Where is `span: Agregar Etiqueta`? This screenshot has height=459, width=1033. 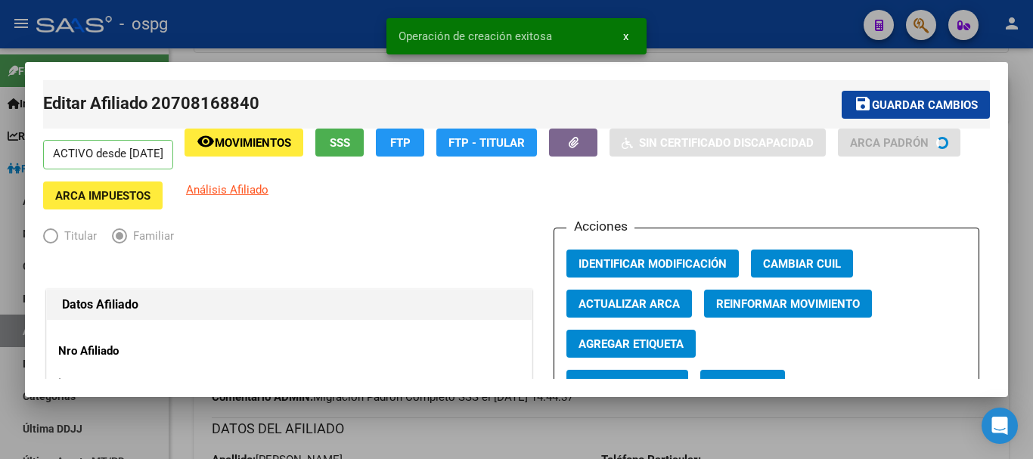
span: Agregar Etiqueta is located at coordinates (631, 344).